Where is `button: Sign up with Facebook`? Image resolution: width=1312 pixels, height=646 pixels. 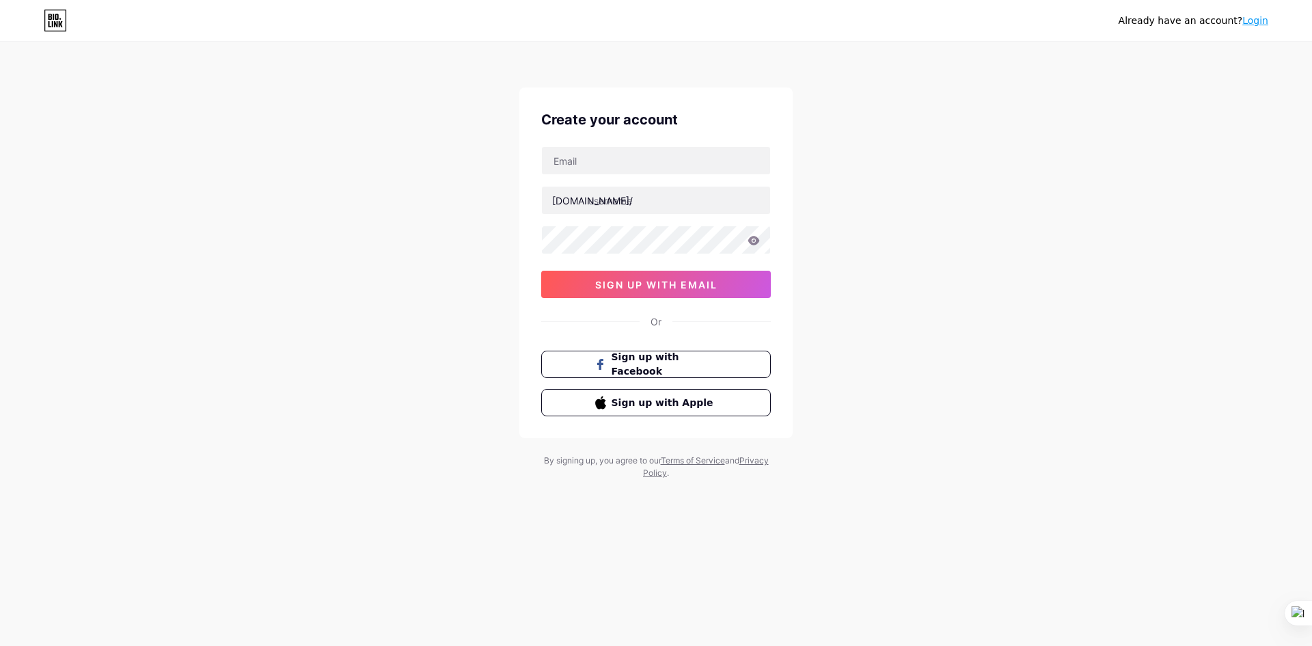 button: Sign up with Facebook is located at coordinates (656, 364).